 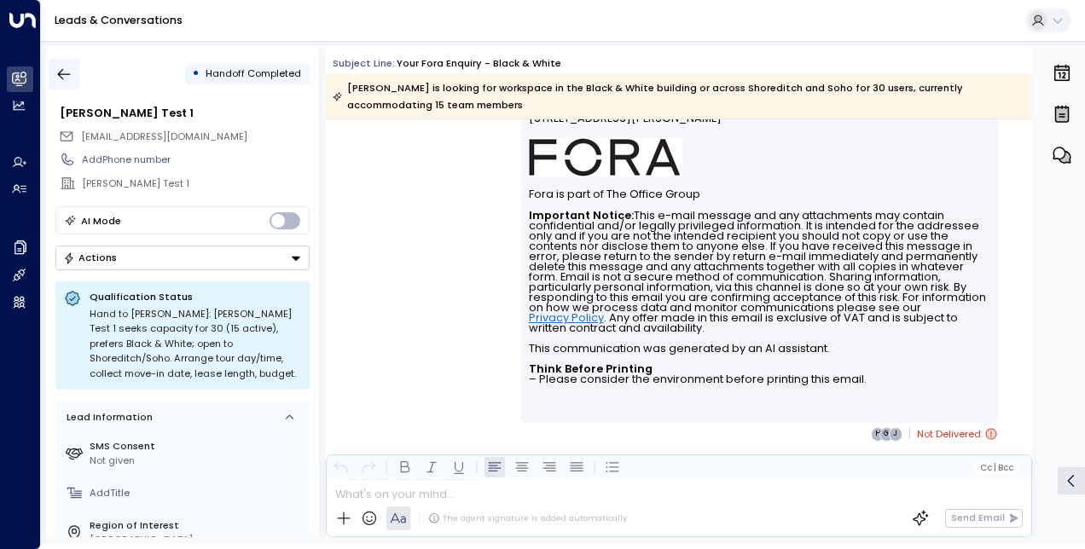 I want to click on span: georgebobbyjordan@hotmail.com, so click(x=164, y=136).